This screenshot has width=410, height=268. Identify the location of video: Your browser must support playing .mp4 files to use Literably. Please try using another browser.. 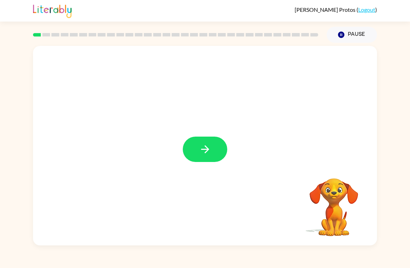
(334, 202).